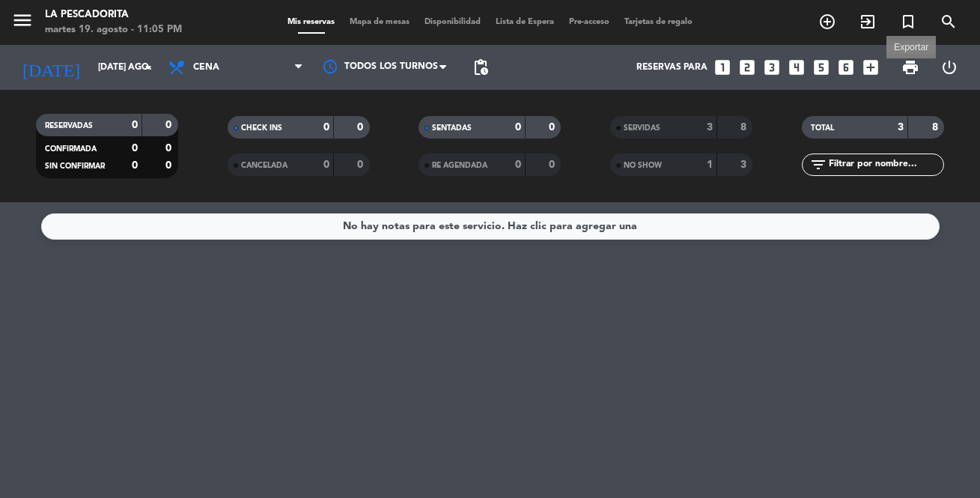 The image size is (980, 498). Describe the element at coordinates (22, 22) in the screenshot. I see `button: menu` at that location.